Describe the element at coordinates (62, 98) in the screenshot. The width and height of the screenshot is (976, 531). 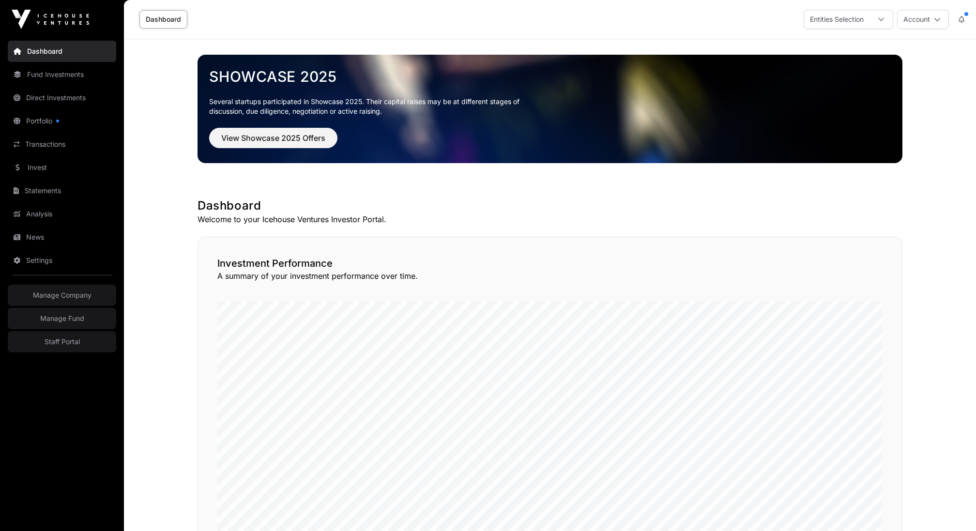
I see `a: Direct Investments` at that location.